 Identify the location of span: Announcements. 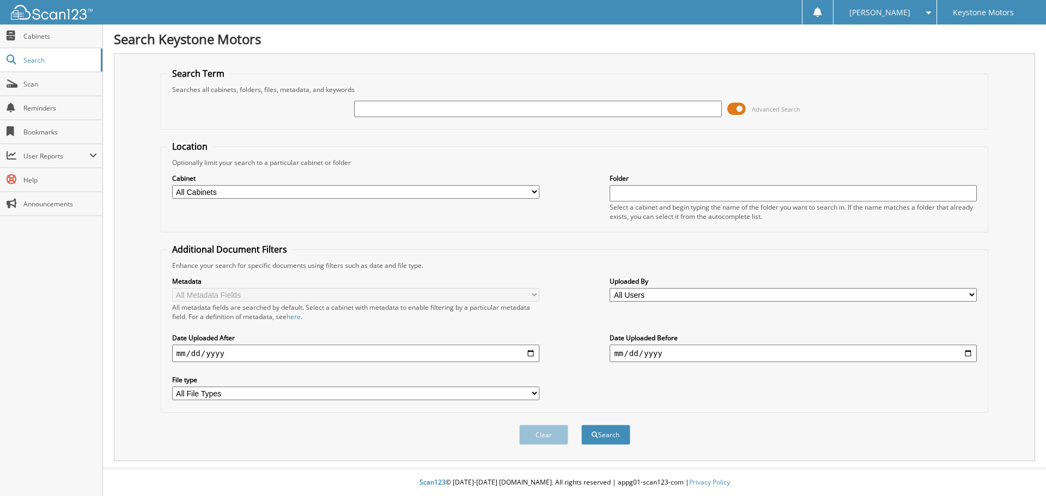
(60, 204).